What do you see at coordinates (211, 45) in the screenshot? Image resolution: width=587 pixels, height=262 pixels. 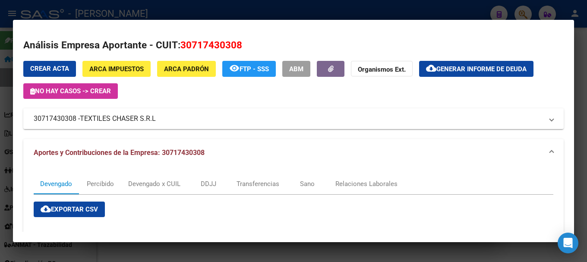 I see `span: 30717430308` at bounding box center [211, 45].